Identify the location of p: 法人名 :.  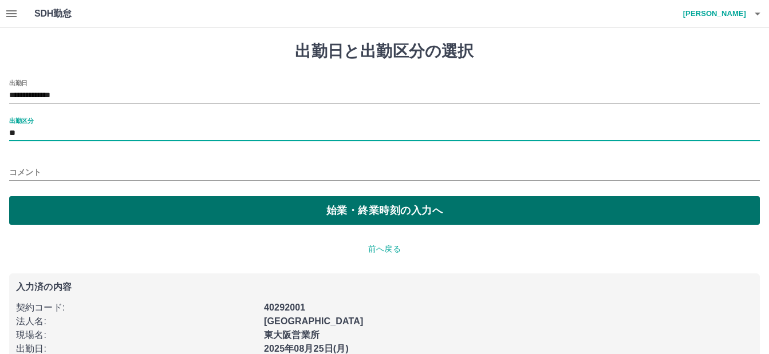
(136, 322).